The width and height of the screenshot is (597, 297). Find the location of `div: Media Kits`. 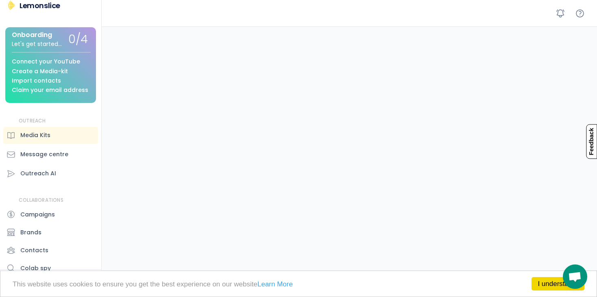

div: Media Kits is located at coordinates (35, 135).